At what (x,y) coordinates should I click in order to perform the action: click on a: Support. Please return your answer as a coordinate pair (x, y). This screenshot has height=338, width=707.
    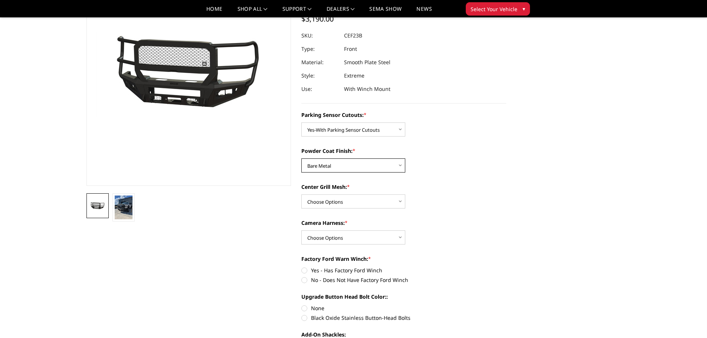
    Looking at the image, I should click on (297, 11).